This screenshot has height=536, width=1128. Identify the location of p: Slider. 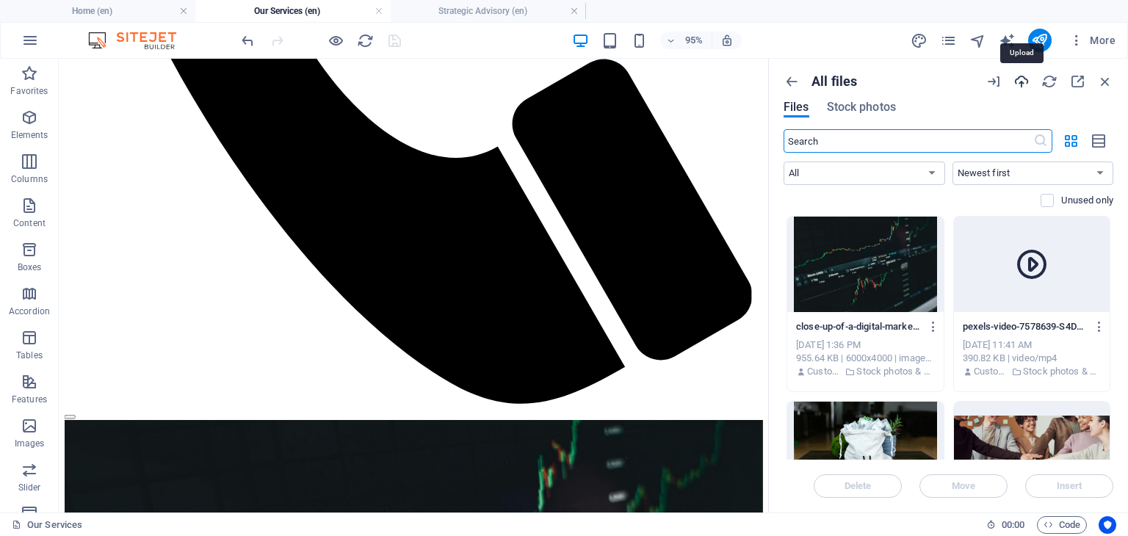
(29, 488).